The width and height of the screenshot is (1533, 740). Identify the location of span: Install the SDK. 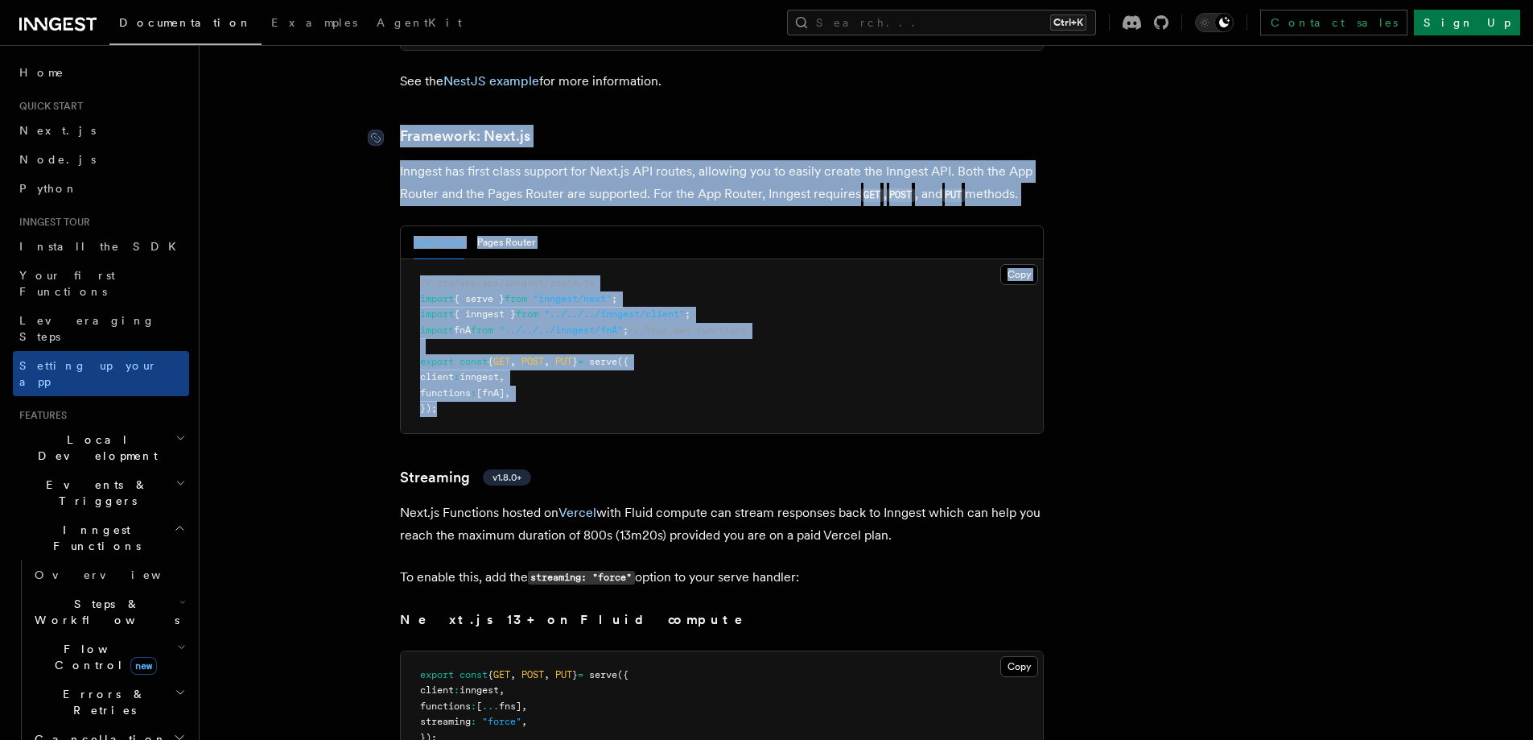
(102, 246).